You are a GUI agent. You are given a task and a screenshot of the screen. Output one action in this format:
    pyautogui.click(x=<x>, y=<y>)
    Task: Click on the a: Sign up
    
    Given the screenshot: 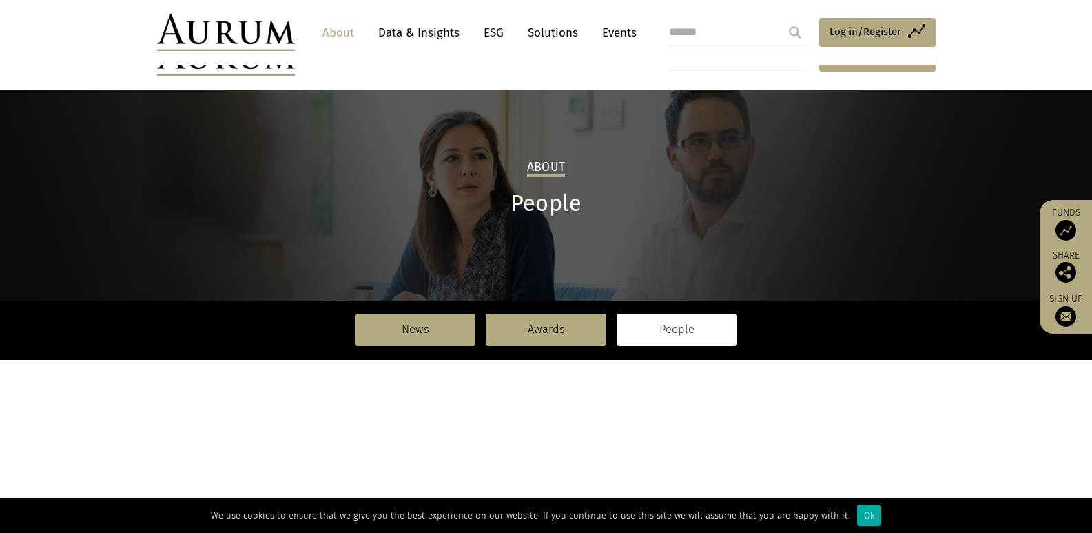 What is the action you would take?
    pyautogui.click(x=1066, y=309)
    